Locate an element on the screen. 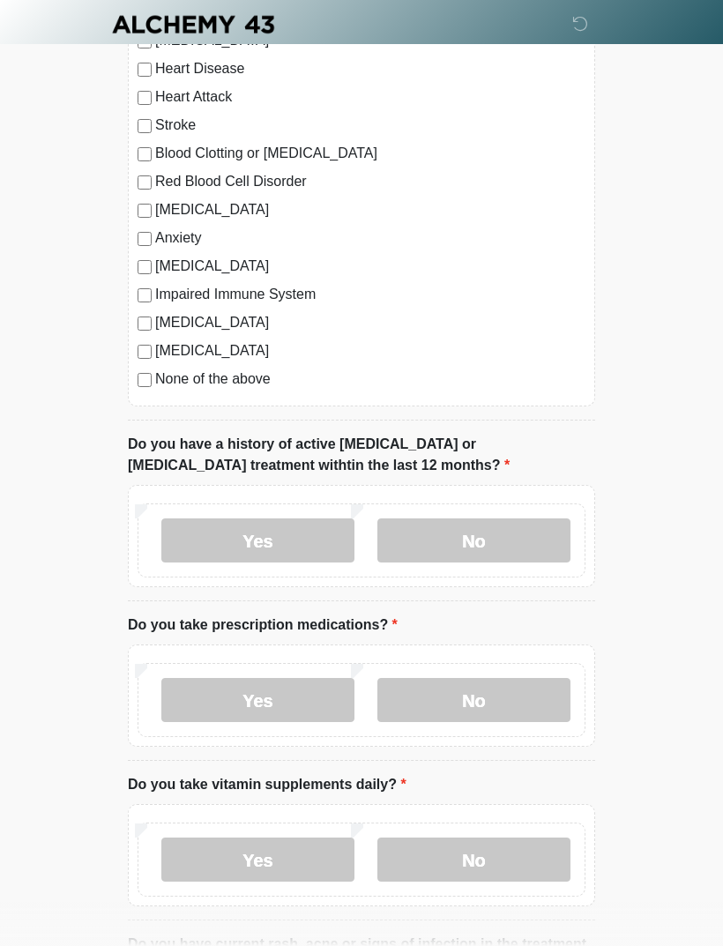 The image size is (723, 946). input: None of the above is located at coordinates (145, 380).